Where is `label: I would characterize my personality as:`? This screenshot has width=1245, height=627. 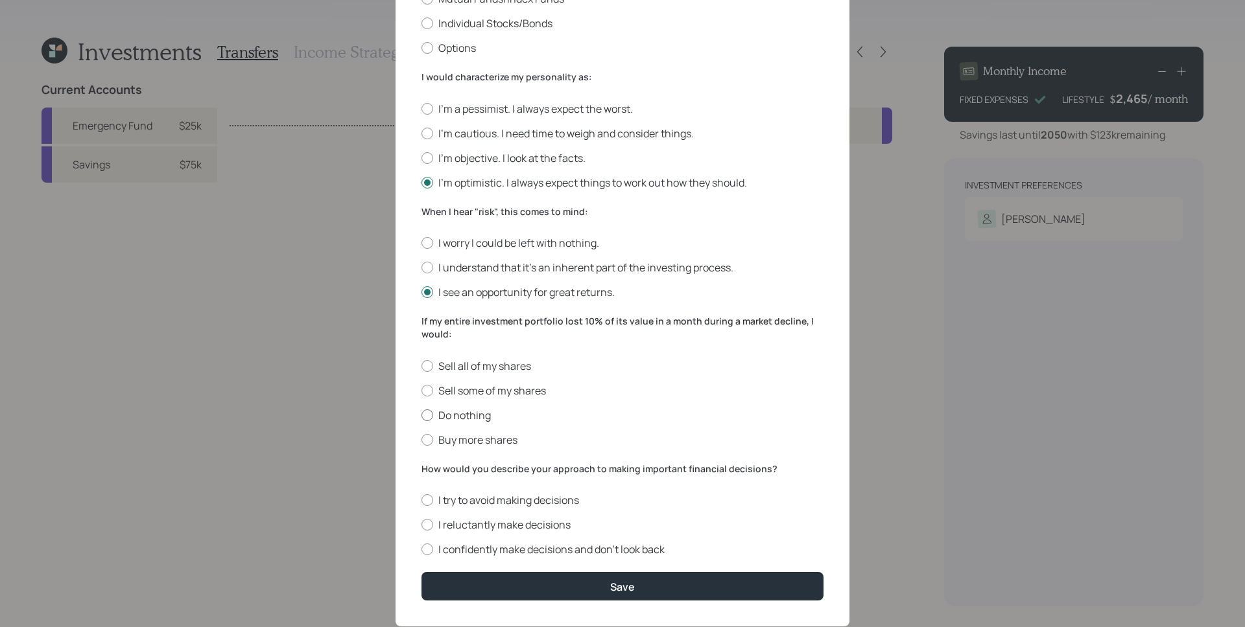
label: I would characterize my personality as: is located at coordinates (622, 77).